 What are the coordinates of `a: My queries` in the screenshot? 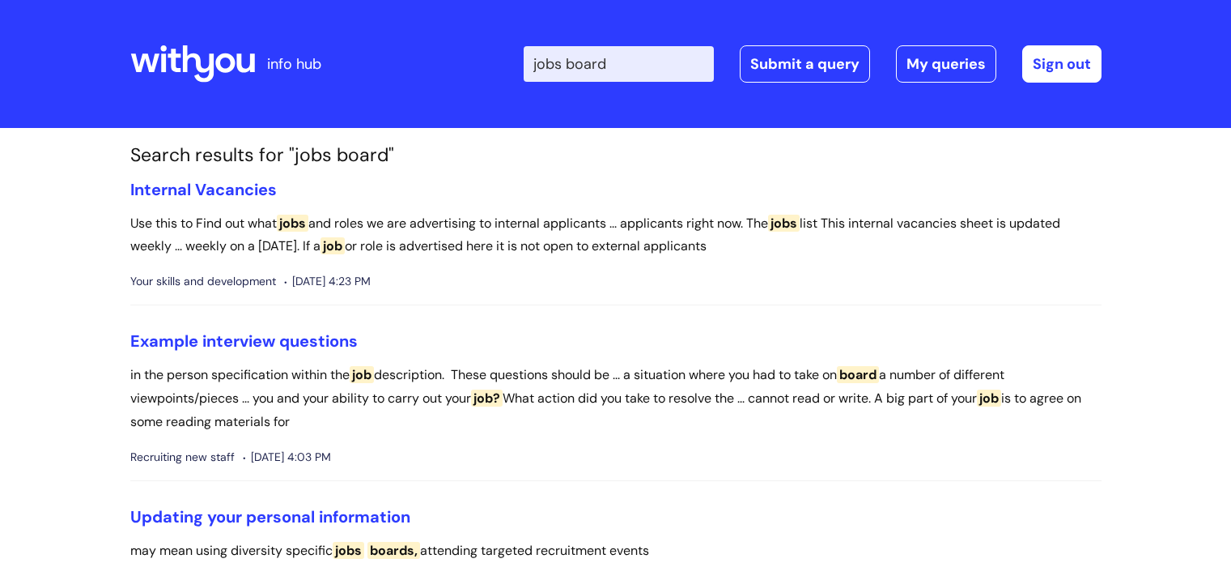 It's located at (946, 64).